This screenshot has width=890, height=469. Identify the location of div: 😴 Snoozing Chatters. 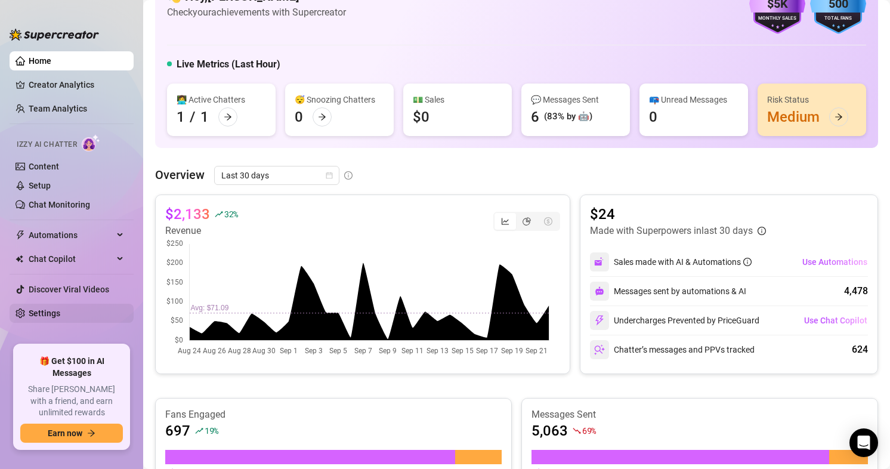
(340, 100).